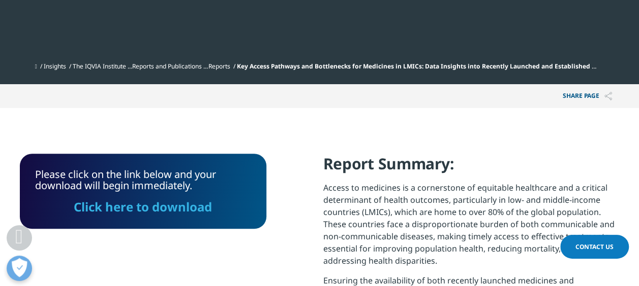 Image resolution: width=639 pixels, height=286 pixels. Describe the element at coordinates (143, 191) in the screenshot. I see `div: Please click on the link below and your download will begin immediately.` at that location.